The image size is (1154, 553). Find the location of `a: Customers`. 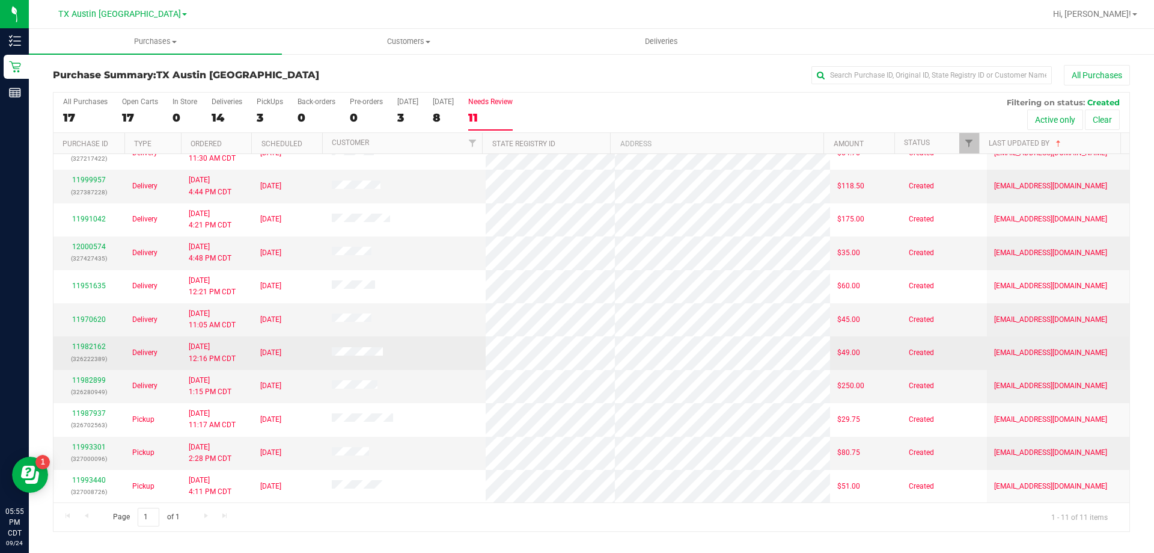

a: Customers is located at coordinates (408, 41).